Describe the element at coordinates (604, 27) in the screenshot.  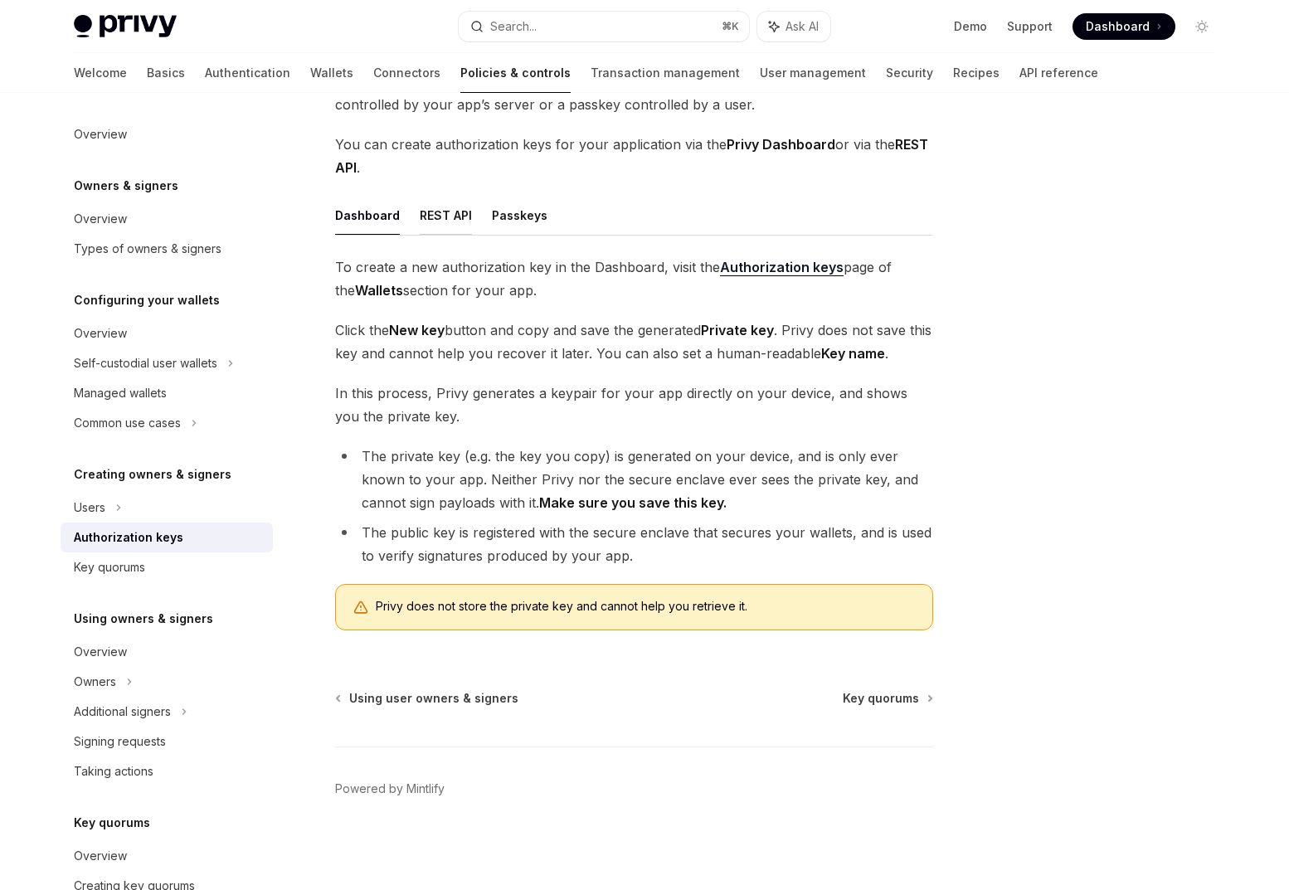
I see `button: Search...⌘K` at that location.